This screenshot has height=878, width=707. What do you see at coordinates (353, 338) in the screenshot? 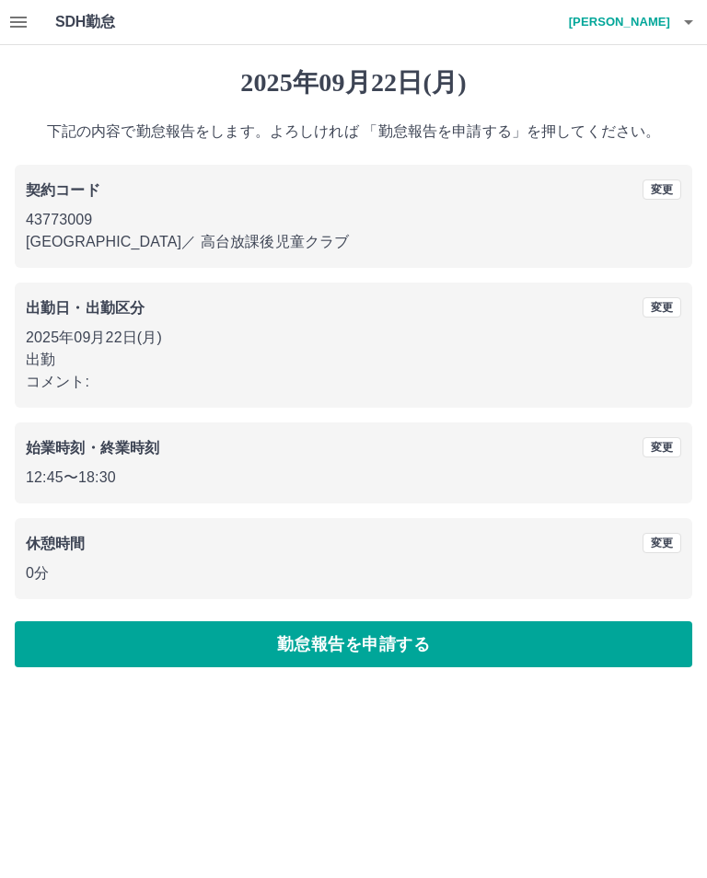
I see `p: 2025年09月22日(月)` at bounding box center [353, 338].